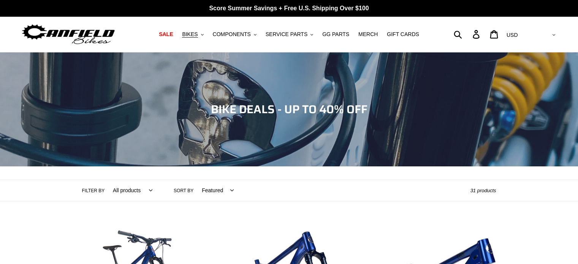 The height and width of the screenshot is (264, 578). I want to click on span: SERVICE PARTS, so click(286, 34).